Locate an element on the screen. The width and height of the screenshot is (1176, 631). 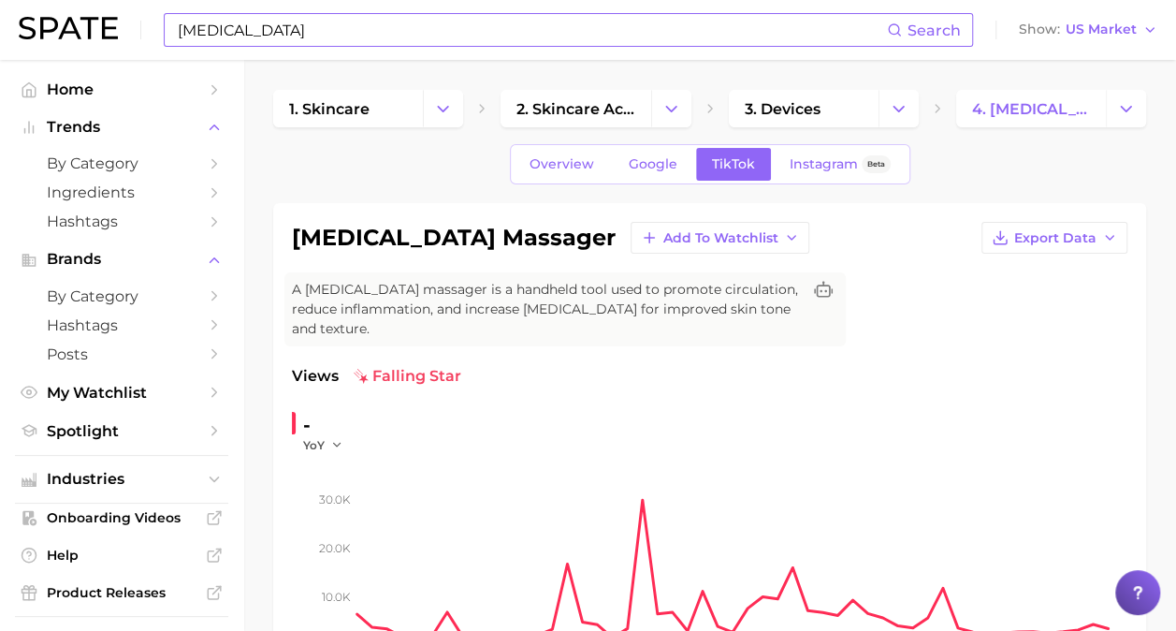
span: Ingredients is located at coordinates (122, 192).